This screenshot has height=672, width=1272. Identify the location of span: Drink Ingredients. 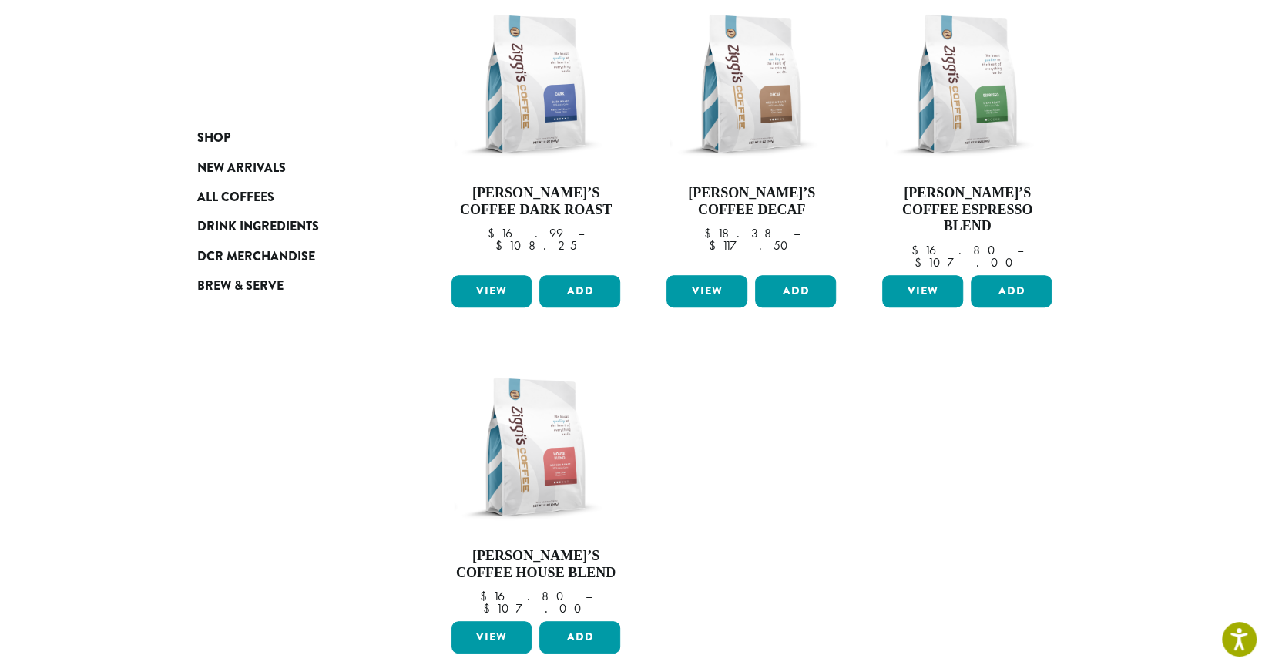
(258, 227).